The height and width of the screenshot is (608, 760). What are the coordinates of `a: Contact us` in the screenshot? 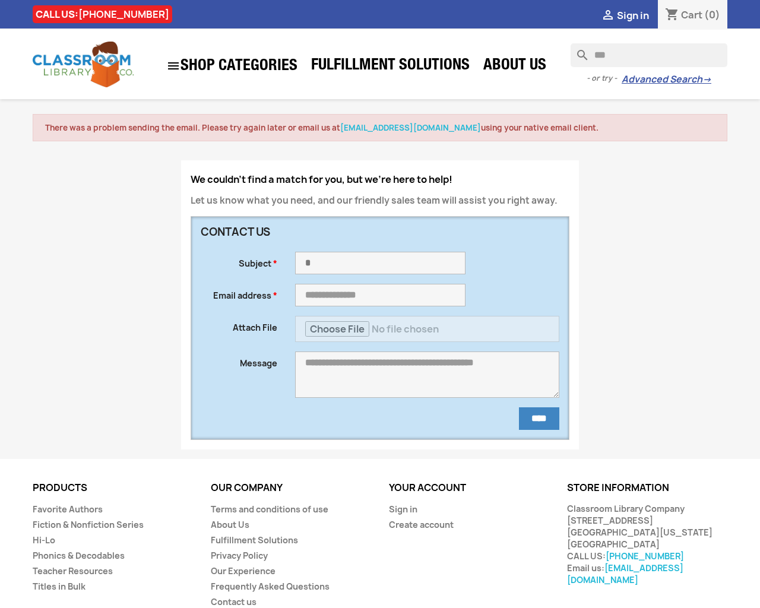 It's located at (233, 601).